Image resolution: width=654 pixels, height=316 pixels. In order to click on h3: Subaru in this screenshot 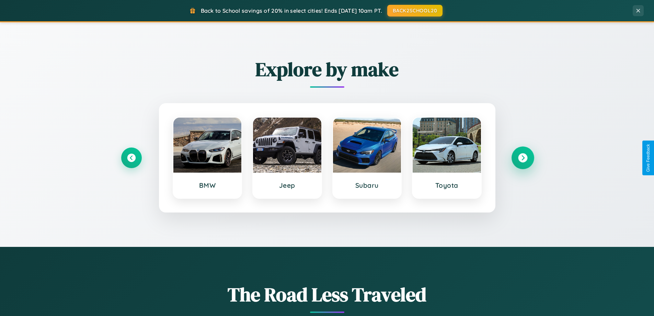, I will do `click(367, 185)`.